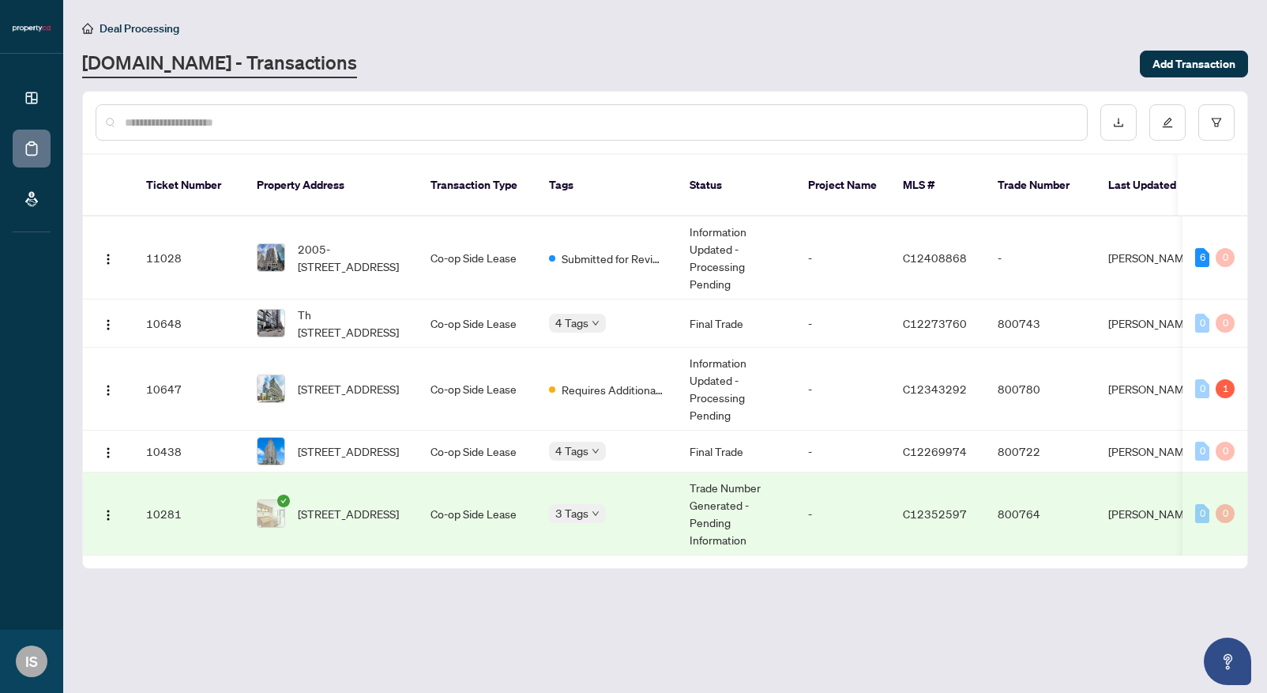 Image resolution: width=1267 pixels, height=693 pixels. What do you see at coordinates (1202, 258) in the screenshot?
I see `div: 6` at bounding box center [1202, 258].